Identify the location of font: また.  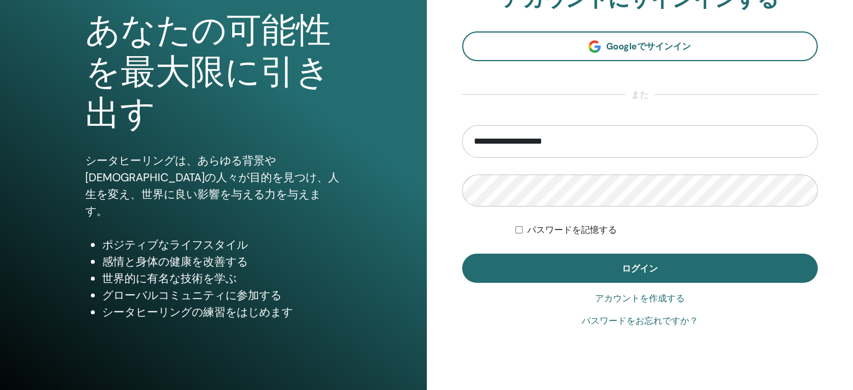
(640, 94).